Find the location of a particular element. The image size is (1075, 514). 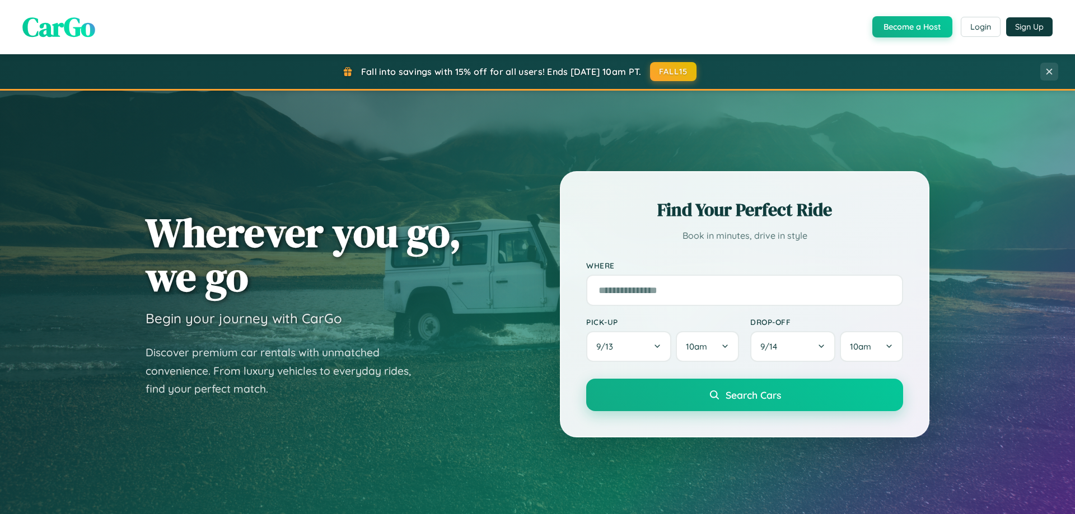

label: Drop-off is located at coordinates (826, 322).